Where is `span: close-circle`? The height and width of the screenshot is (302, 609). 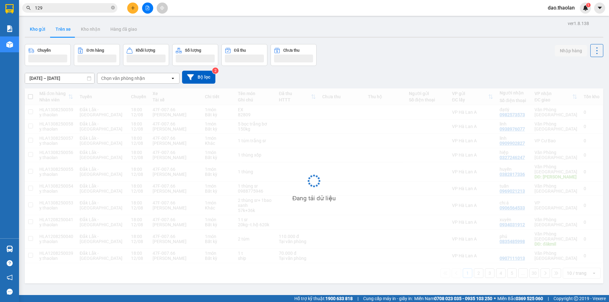 span: close-circle is located at coordinates (113, 8).